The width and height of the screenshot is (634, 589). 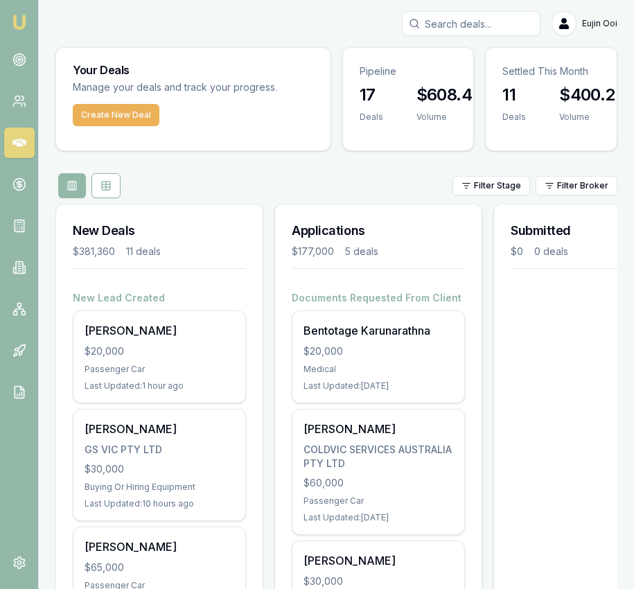 I want to click on span: Filter Broker, so click(x=583, y=186).